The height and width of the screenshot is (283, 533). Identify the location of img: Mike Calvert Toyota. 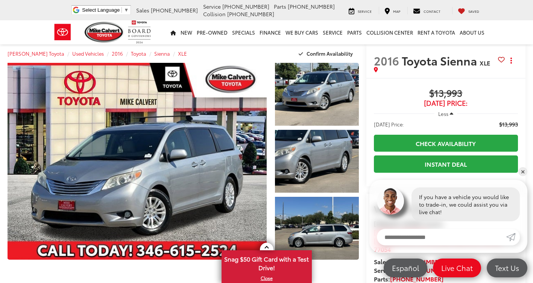
(105, 32).